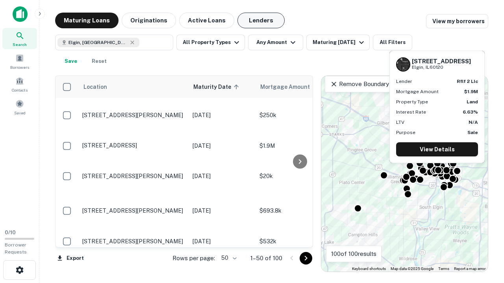 This screenshot has width=504, height=283. What do you see at coordinates (207, 20) in the screenshot?
I see `button: Active Loans` at bounding box center [207, 20].